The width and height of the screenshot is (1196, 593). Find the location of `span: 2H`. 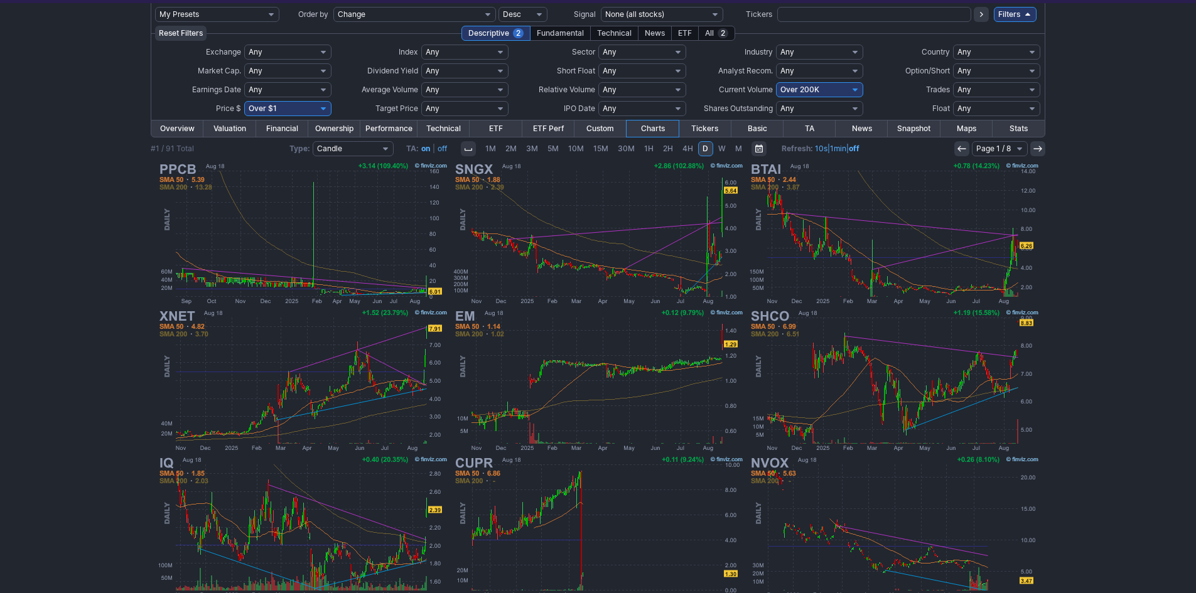

span: 2H is located at coordinates (668, 148).